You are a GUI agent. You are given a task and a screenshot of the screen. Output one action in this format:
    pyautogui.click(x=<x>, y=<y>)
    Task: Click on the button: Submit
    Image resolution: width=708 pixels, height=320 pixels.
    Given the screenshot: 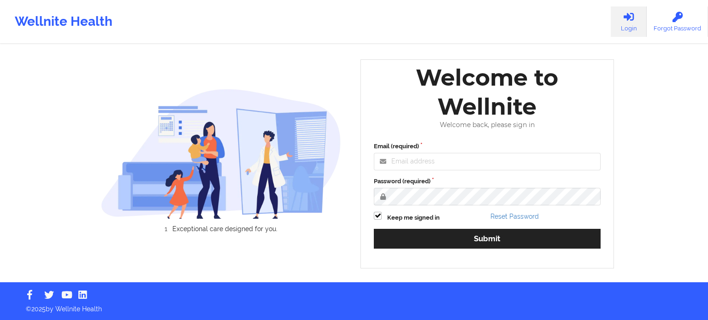 What is the action you would take?
    pyautogui.click(x=487, y=239)
    